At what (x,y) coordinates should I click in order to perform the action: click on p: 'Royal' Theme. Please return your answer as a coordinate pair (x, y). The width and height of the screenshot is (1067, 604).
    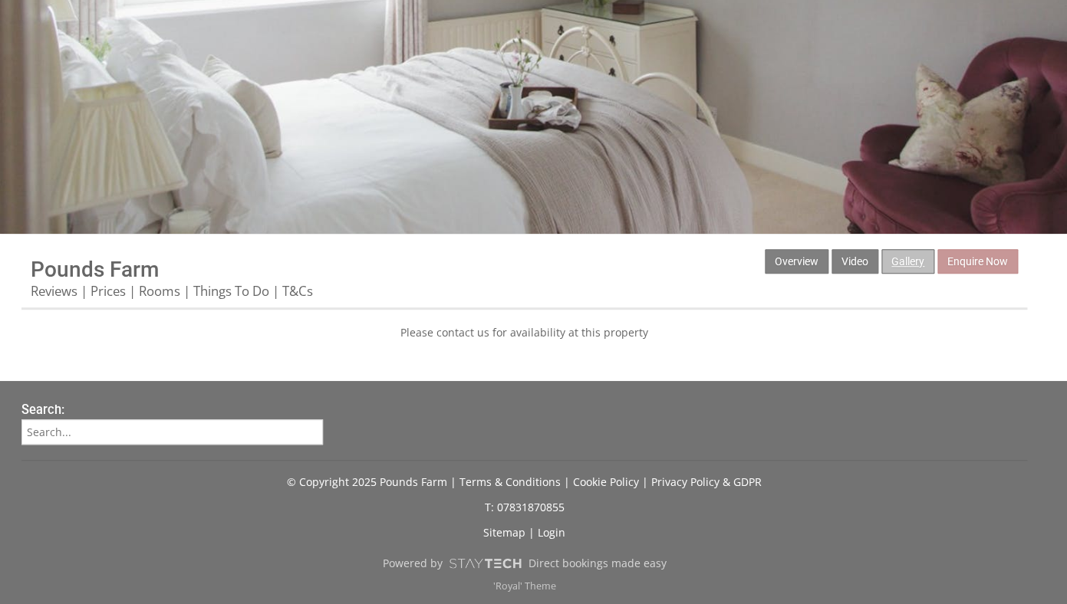
    Looking at the image, I should click on (524, 586).